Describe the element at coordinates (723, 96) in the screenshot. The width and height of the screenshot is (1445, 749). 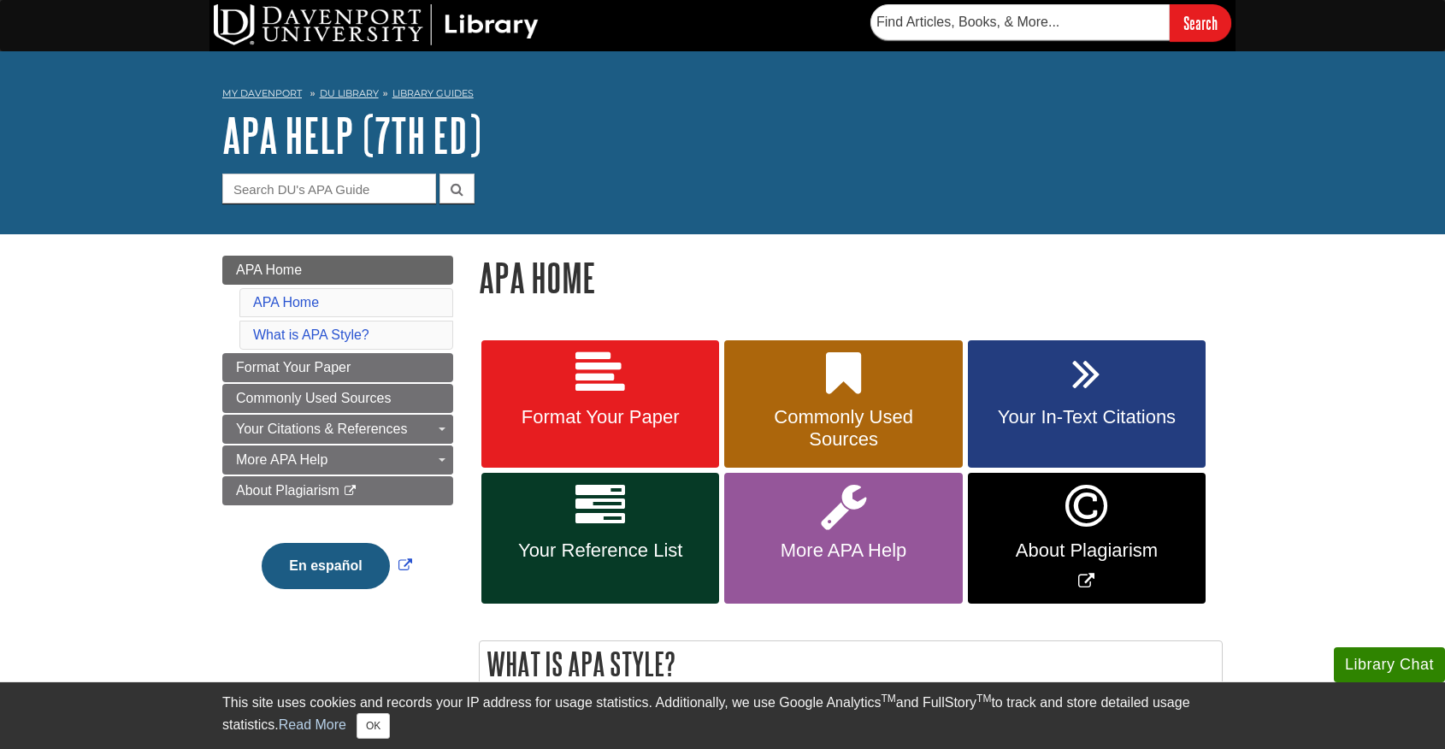
I see `nav: breadcrumb` at that location.